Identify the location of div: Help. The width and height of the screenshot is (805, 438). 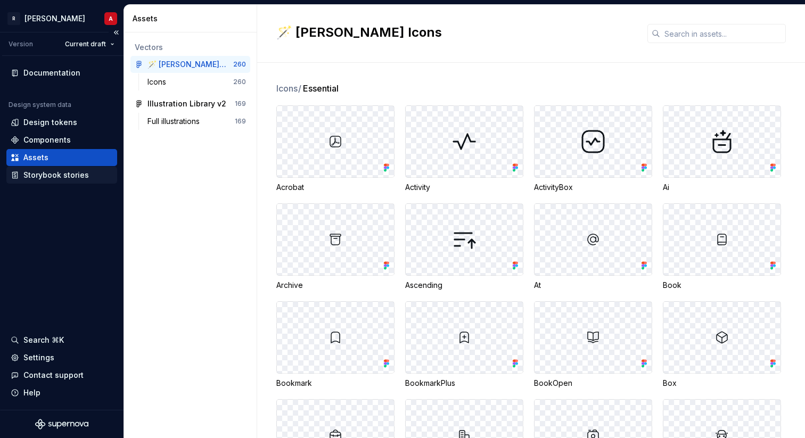
(32, 393).